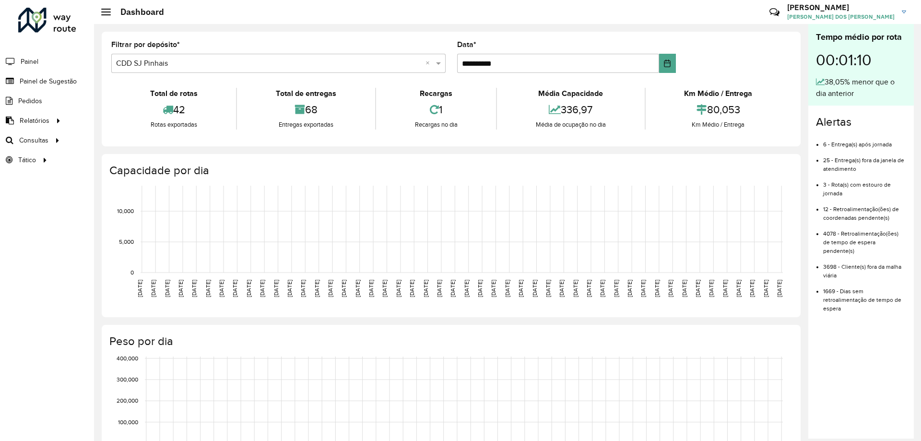  What do you see at coordinates (137, 12) in the screenshot?
I see `h2: Dashboard` at bounding box center [137, 12].